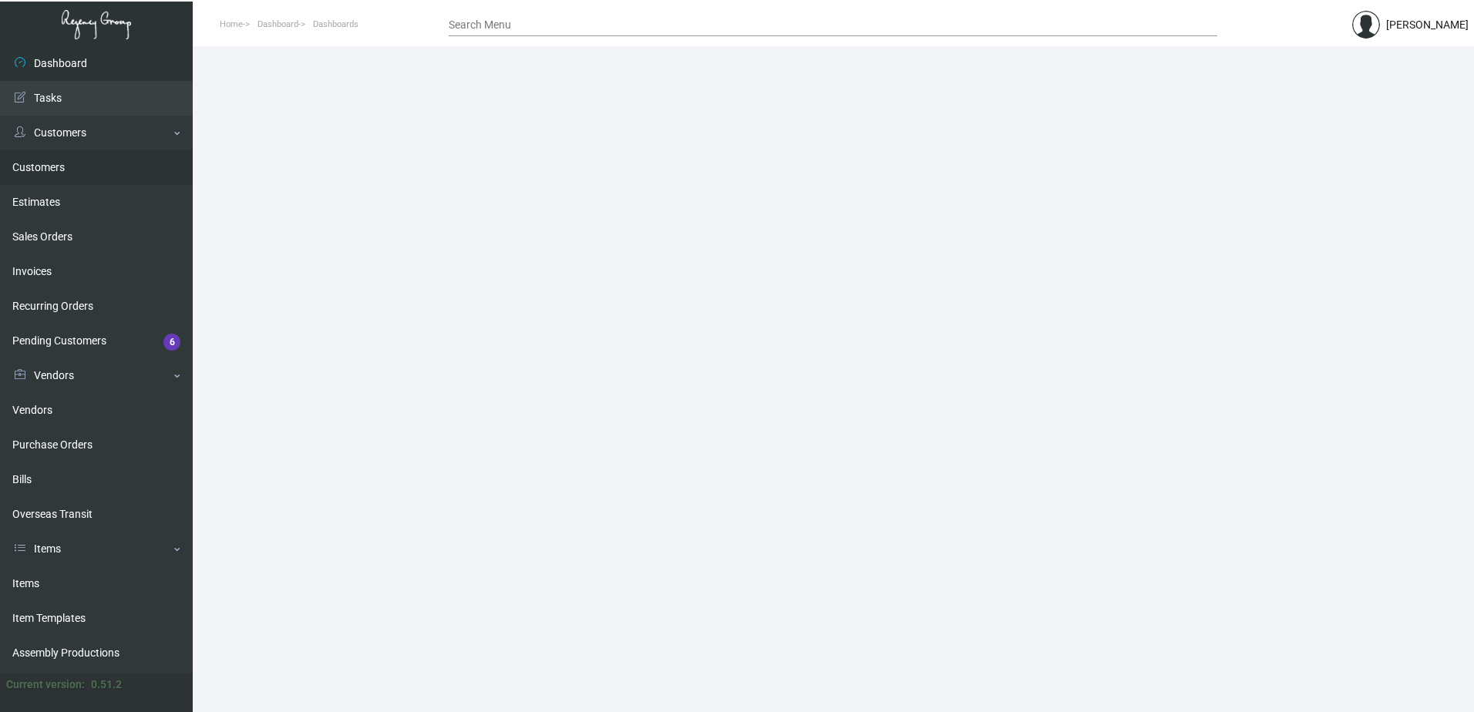  I want to click on img: admin@bootstrapmaster.com, so click(1366, 25).